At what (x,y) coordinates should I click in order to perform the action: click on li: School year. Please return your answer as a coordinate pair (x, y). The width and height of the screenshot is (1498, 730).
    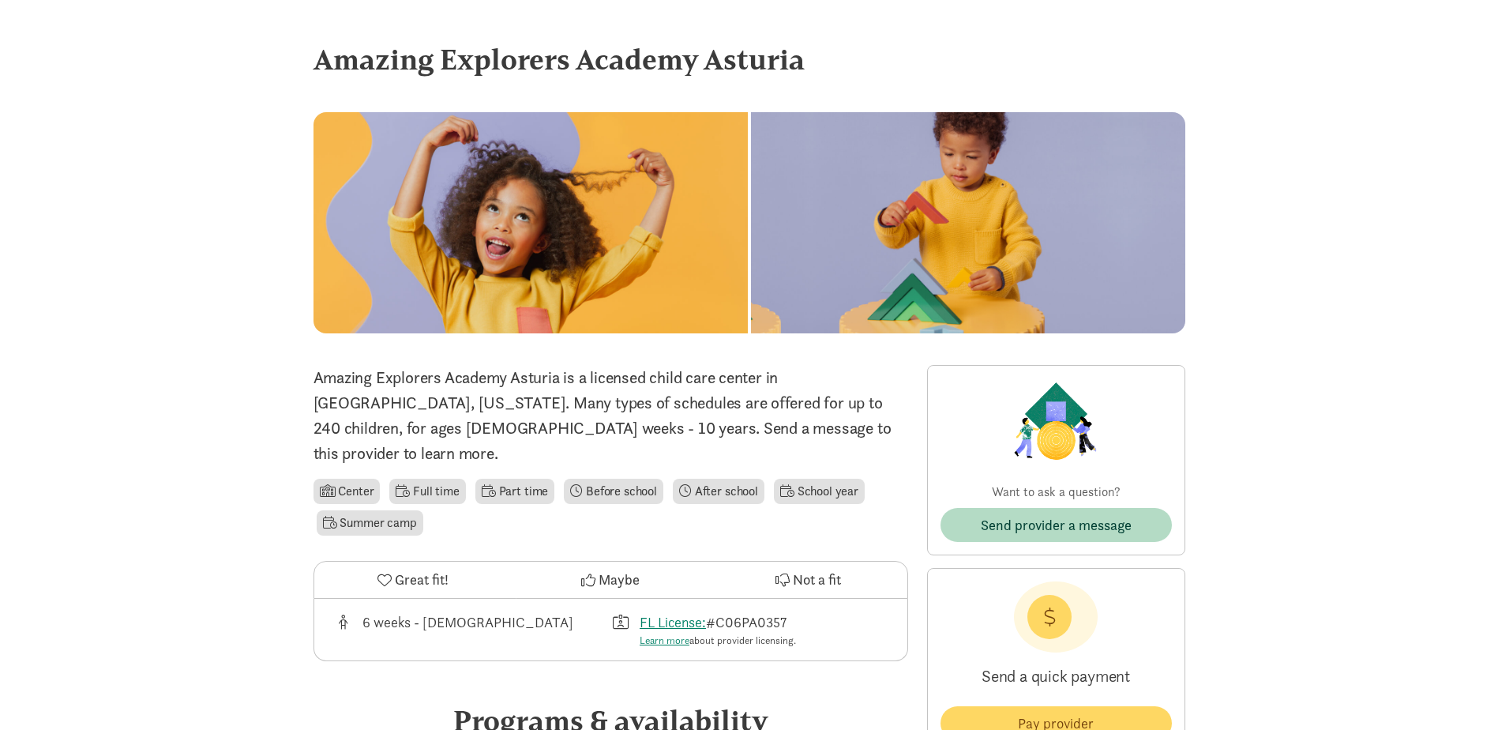
    Looking at the image, I should click on (819, 491).